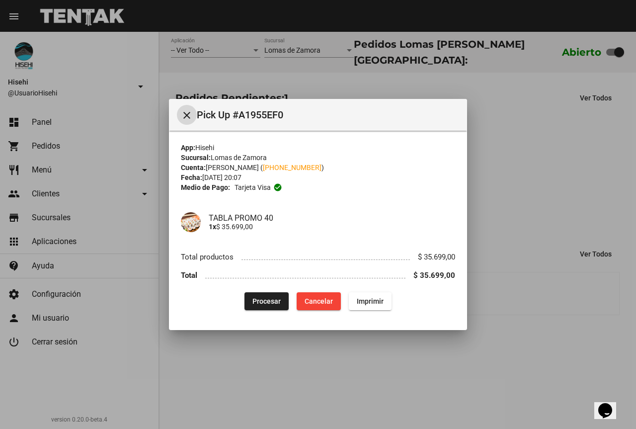 Image resolution: width=636 pixels, height=429 pixels. I want to click on p: $ 35.699,00, so click(332, 227).